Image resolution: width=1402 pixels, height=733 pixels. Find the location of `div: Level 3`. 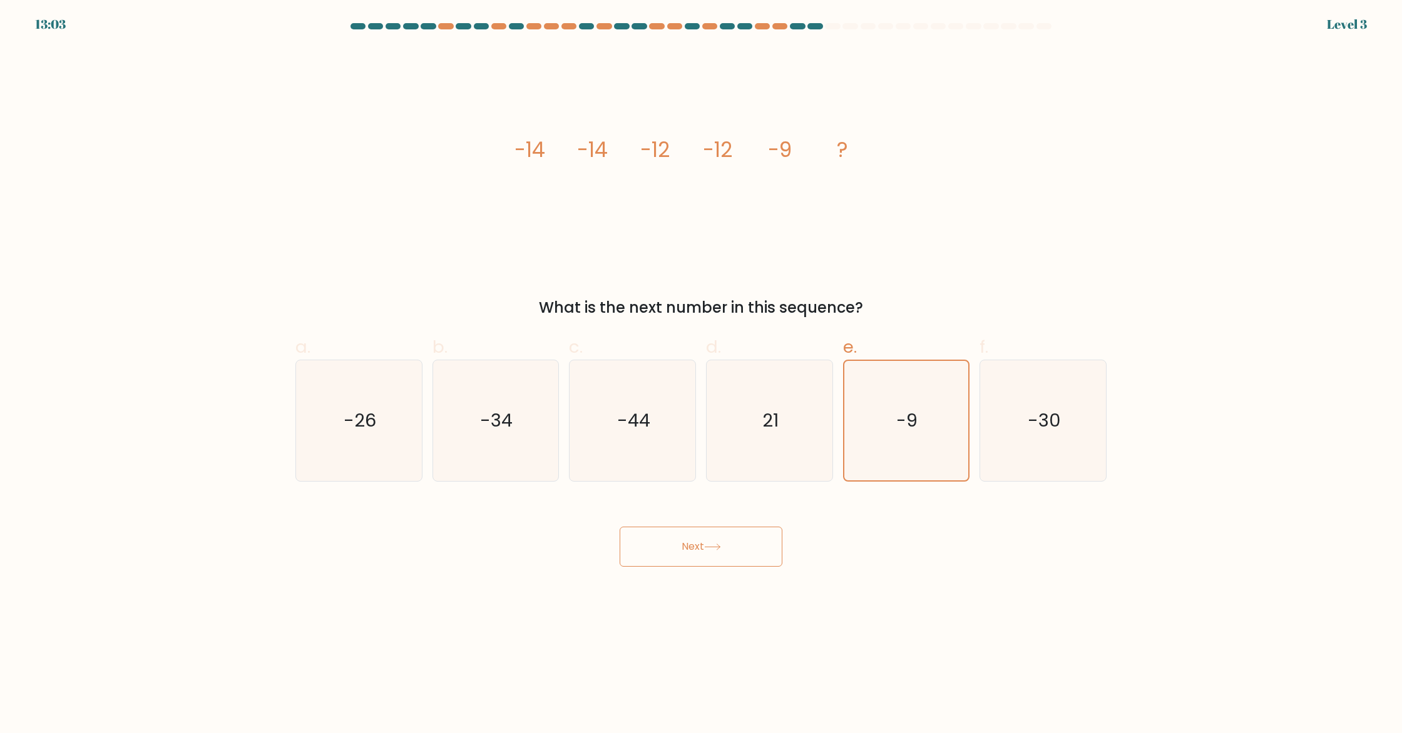

div: Level 3 is located at coordinates (1347, 24).